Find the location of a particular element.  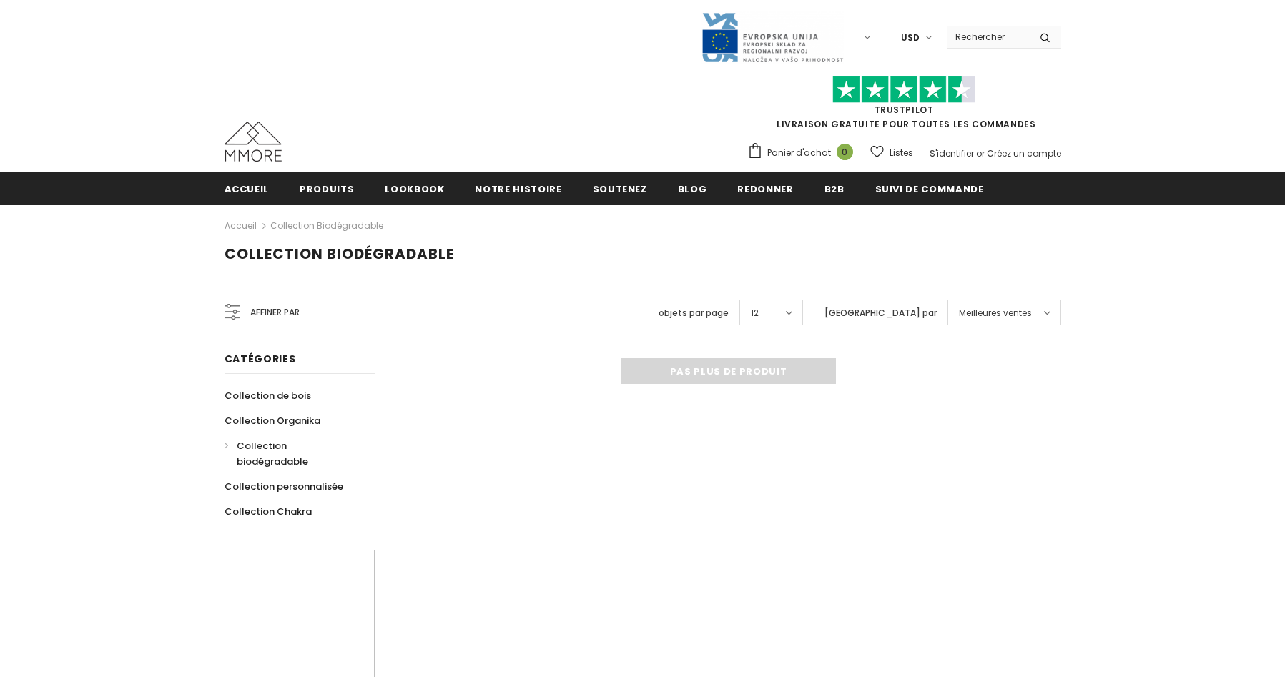

span: Affiner par is located at coordinates (274, 312).